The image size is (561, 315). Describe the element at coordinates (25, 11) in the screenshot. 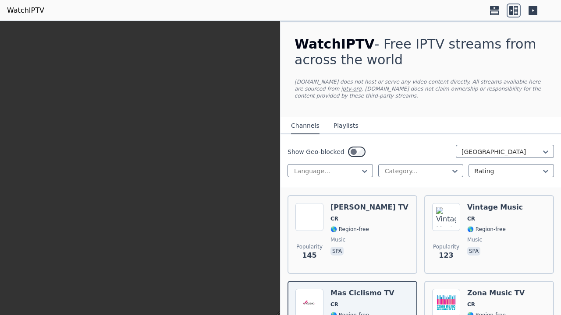

I see `a: WatchIPTV` at that location.